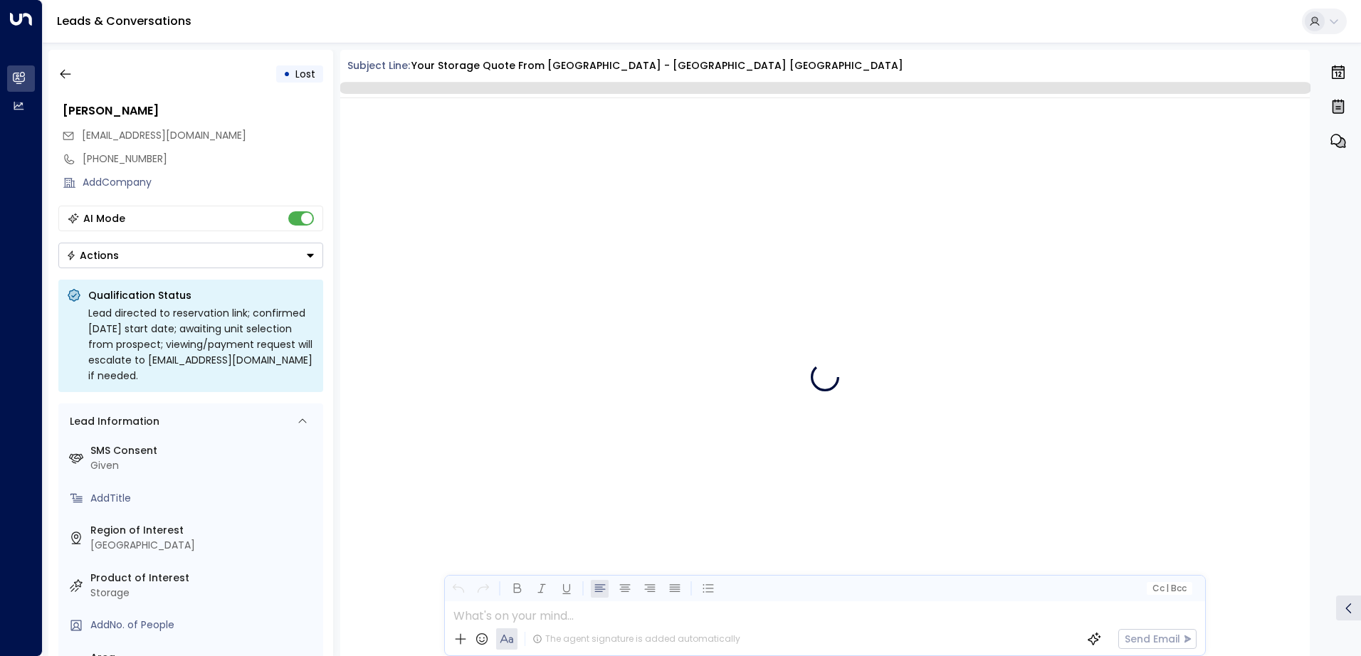 Image resolution: width=1361 pixels, height=656 pixels. I want to click on span: Cc Bcc, so click(1169, 589).